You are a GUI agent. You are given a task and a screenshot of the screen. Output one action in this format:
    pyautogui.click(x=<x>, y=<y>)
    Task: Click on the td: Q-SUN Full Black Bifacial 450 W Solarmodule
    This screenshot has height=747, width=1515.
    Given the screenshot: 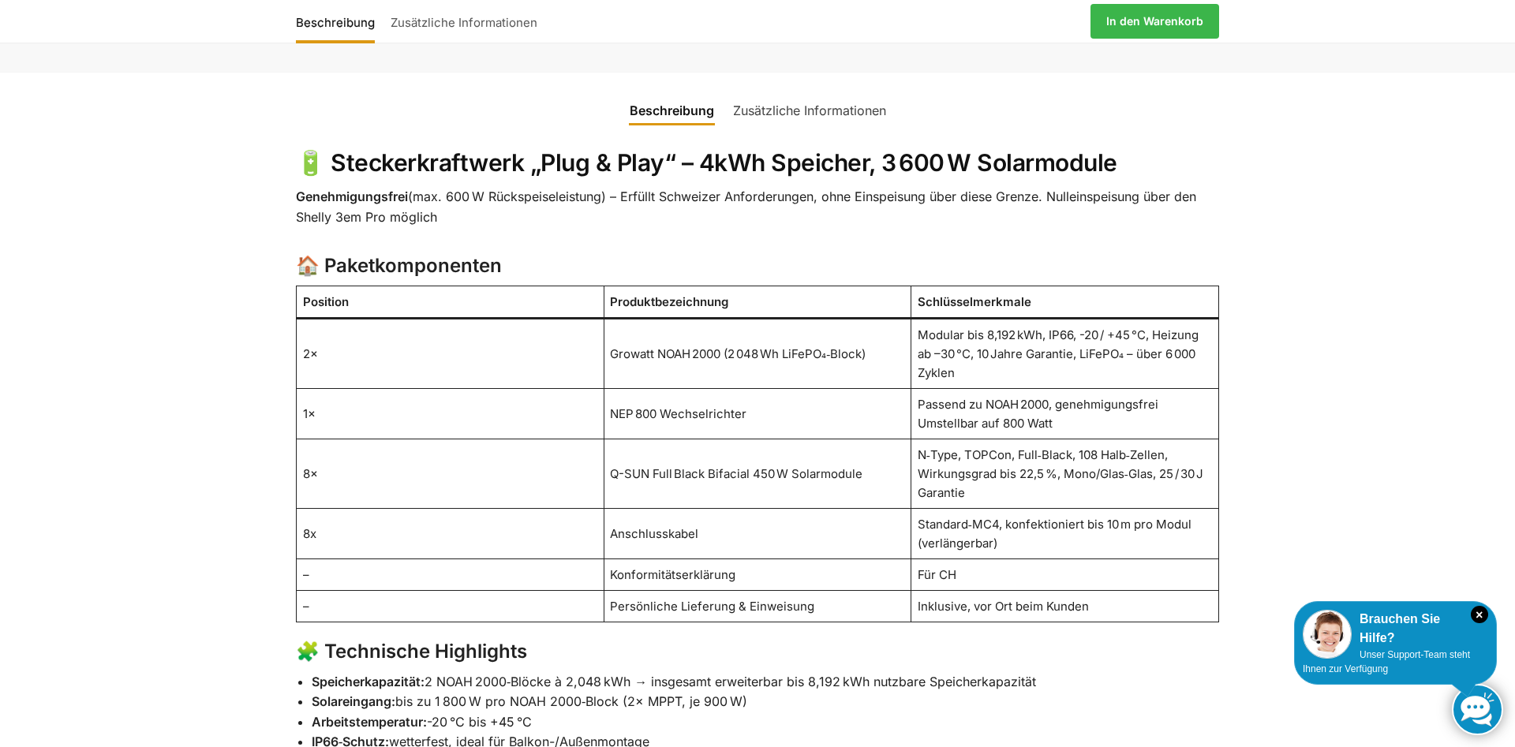 What is the action you would take?
    pyautogui.click(x=758, y=474)
    